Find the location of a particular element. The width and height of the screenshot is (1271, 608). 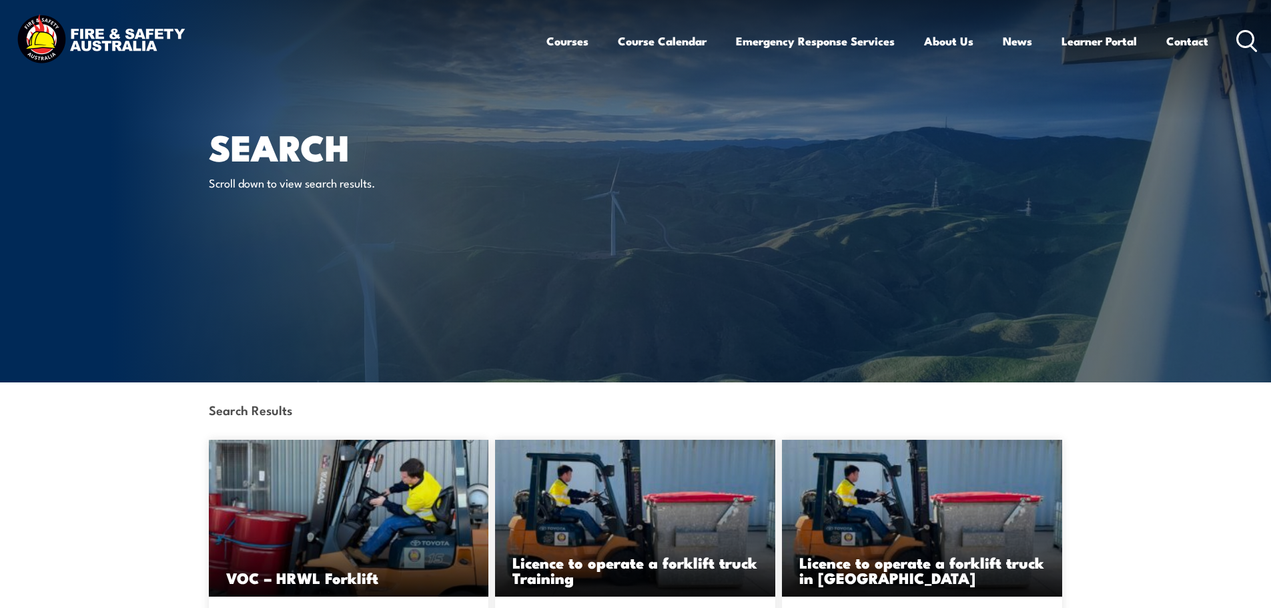

a: Contact is located at coordinates (1187, 41).